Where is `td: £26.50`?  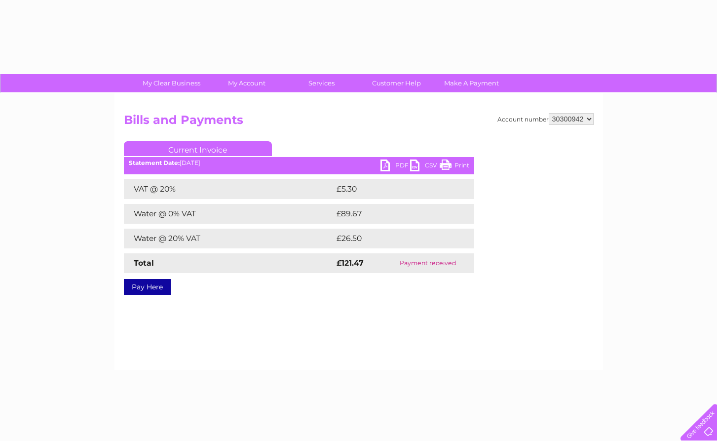 td: £26.50 is located at coordinates (394, 238).